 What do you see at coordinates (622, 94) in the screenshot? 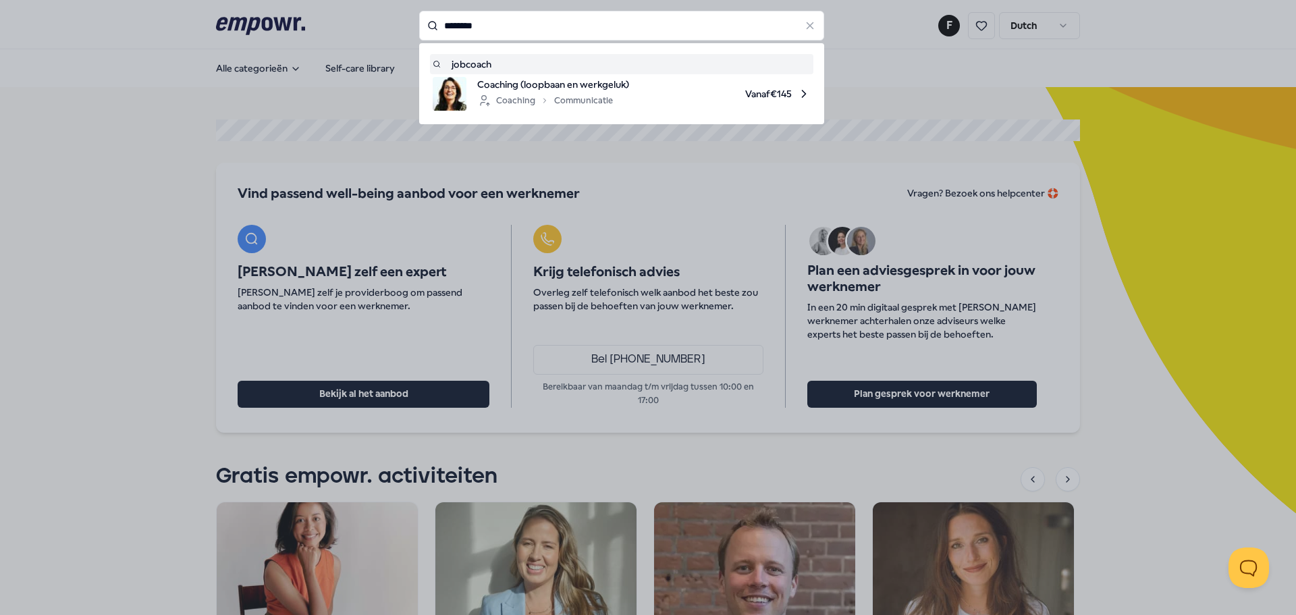
I see `a: product imageCoaching (loopbaan en werkgeluk)CoachingCommunicatieVanaf€145` at bounding box center [622, 94].